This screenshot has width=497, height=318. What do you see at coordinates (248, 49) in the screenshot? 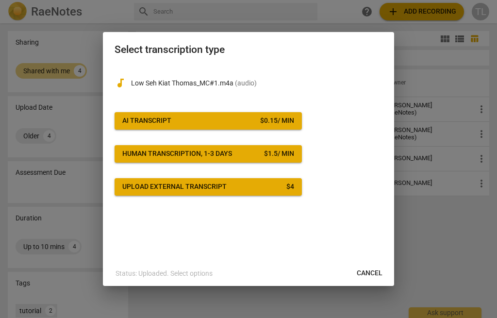
I see `h2: Select transcription type` at bounding box center [248, 49].